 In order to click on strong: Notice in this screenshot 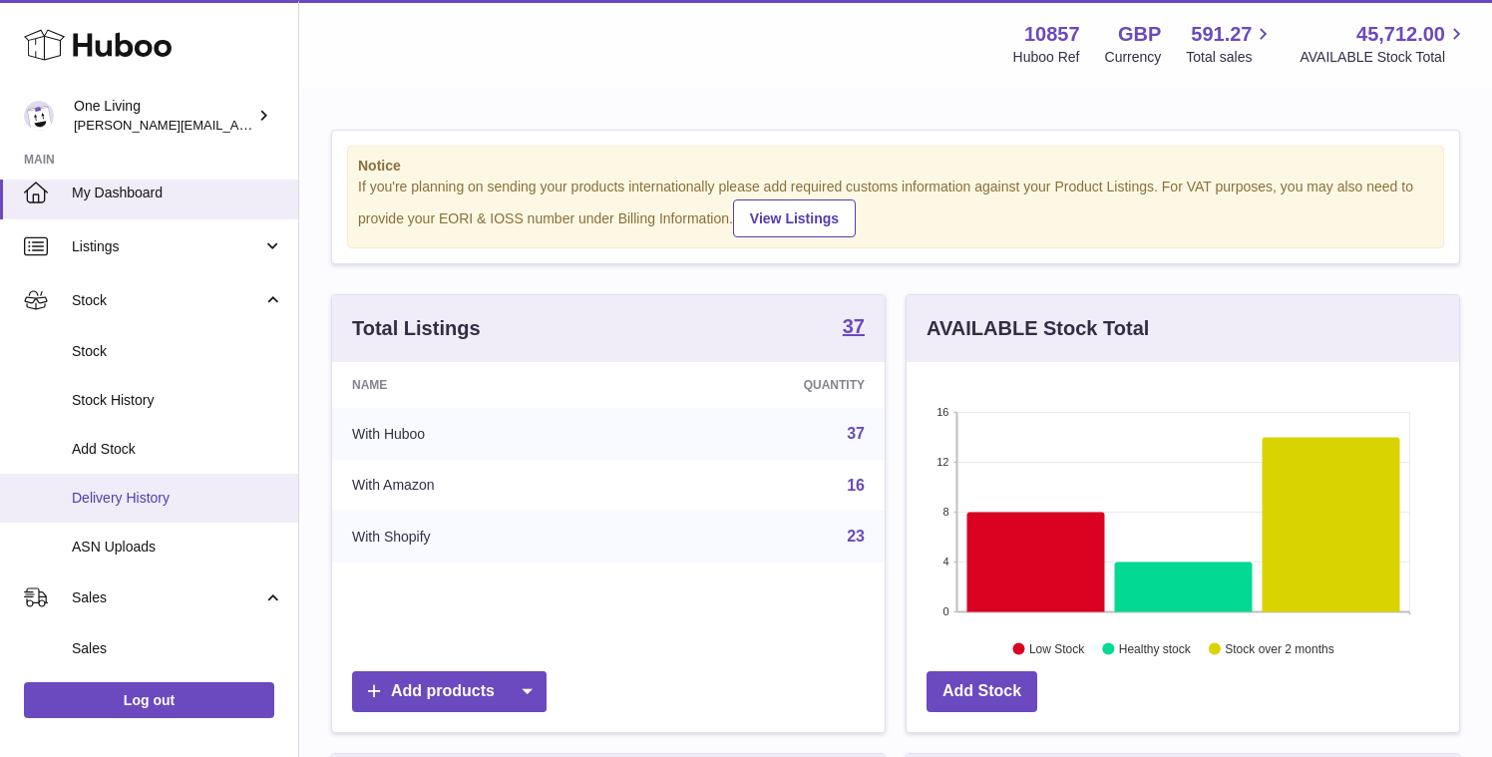, I will do `click(895, 166)`.